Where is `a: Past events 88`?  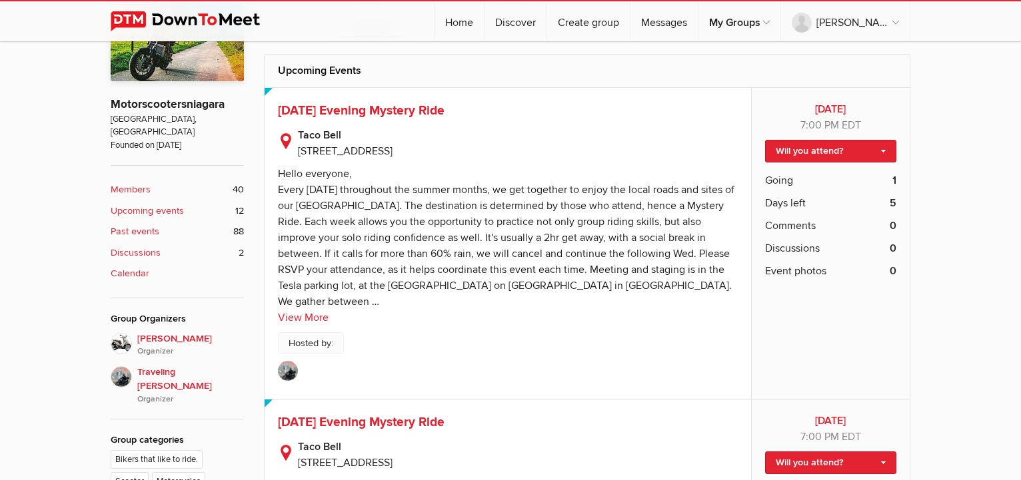 a: Past events 88 is located at coordinates (177, 232).